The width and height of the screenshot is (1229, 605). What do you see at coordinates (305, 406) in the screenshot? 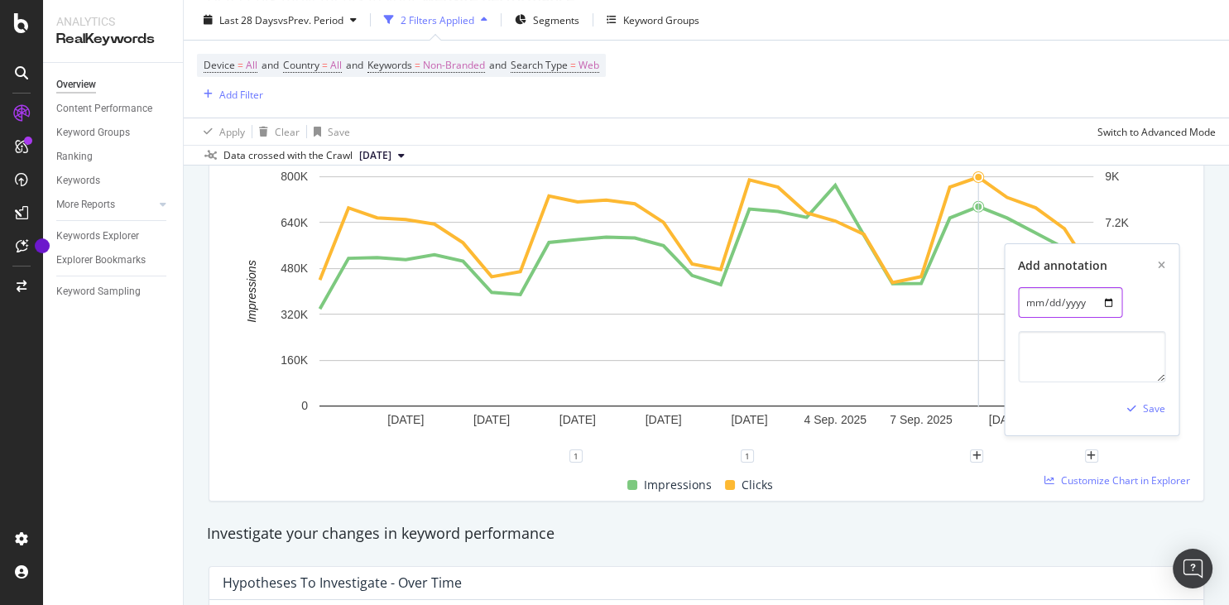
I see `text: 0` at bounding box center [305, 406].